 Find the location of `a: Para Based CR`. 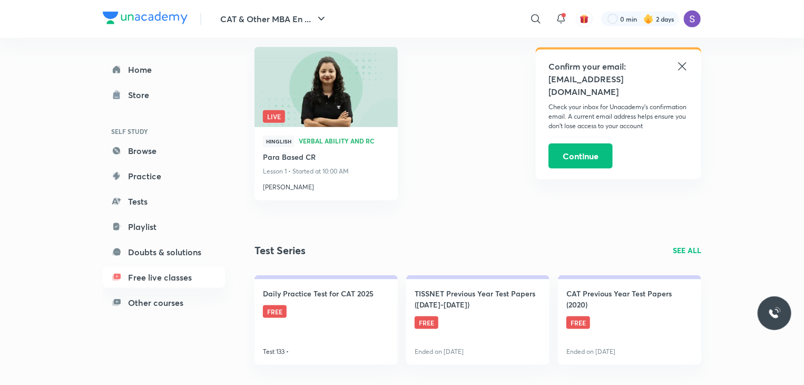

a: Para Based CR is located at coordinates (326, 158).